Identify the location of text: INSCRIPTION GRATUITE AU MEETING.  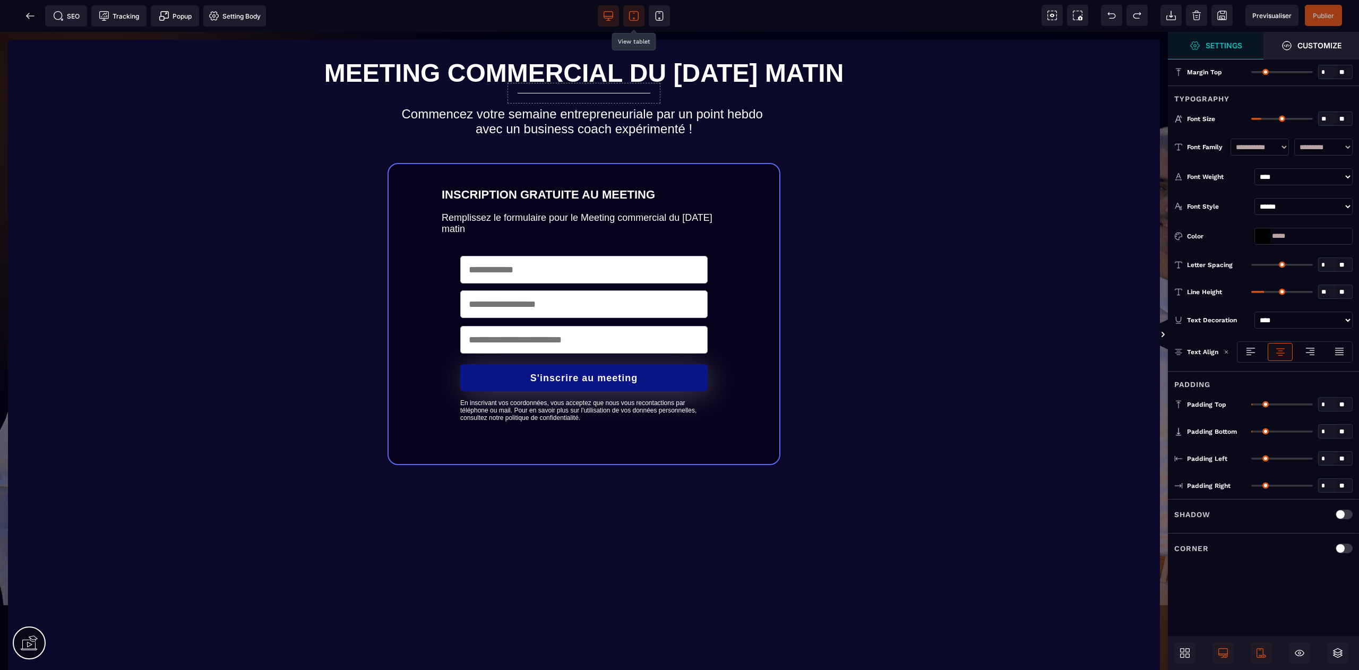
(584, 163).